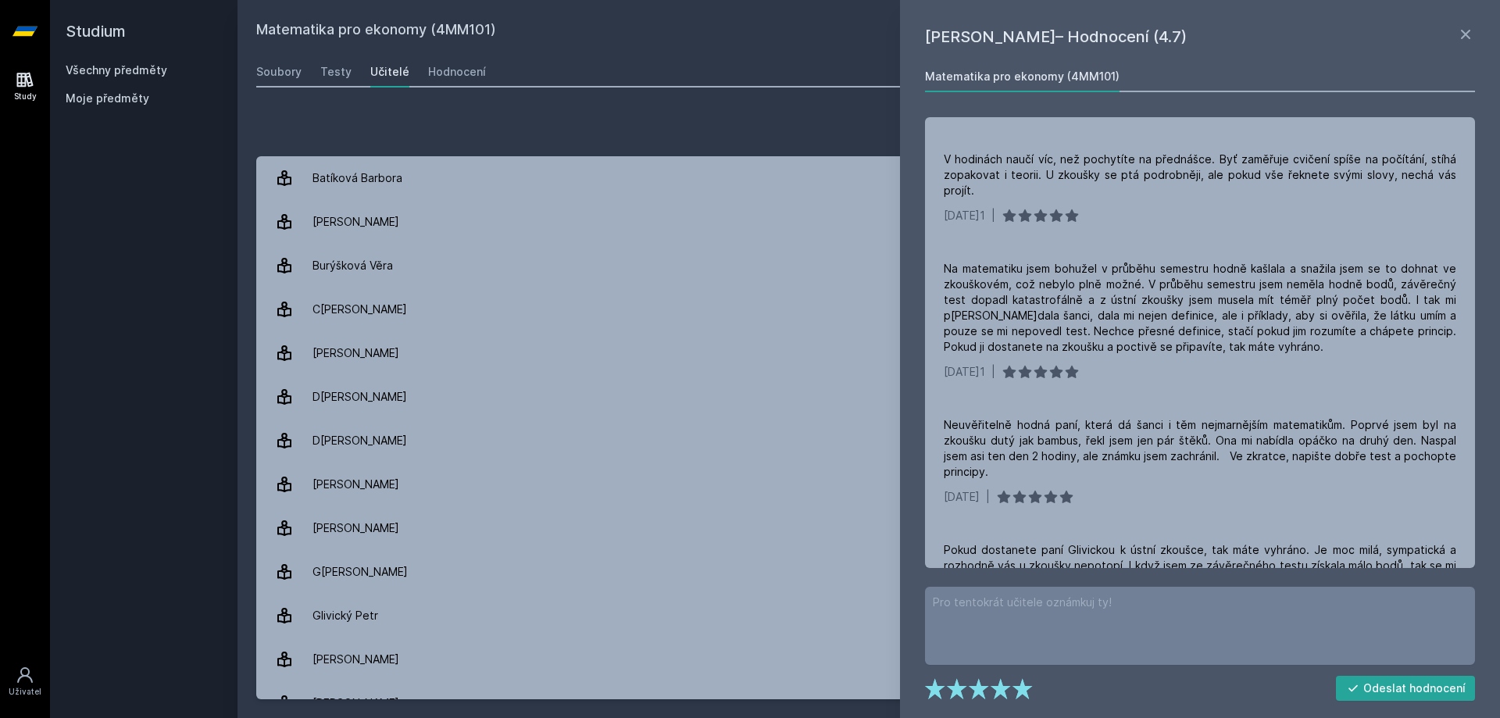 The height and width of the screenshot is (718, 1500). Describe the element at coordinates (25, 86) in the screenshot. I see `a: Study` at that location.